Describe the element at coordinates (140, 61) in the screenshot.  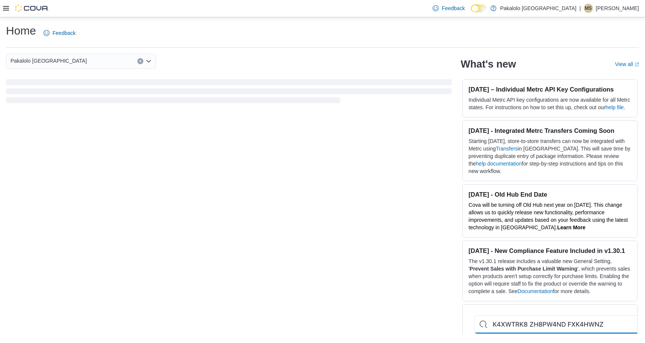
I see `button: Clear input` at that location.